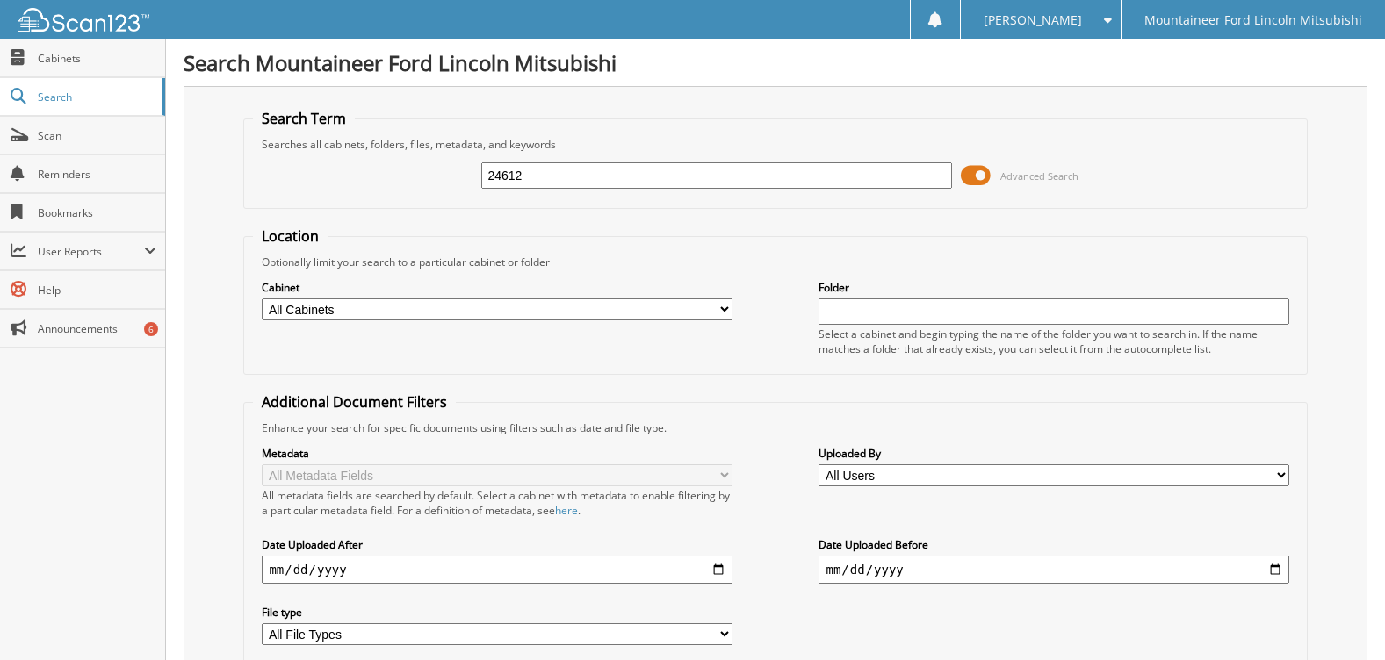 This screenshot has height=660, width=1385. What do you see at coordinates (496, 453) in the screenshot?
I see `label: Metadata` at bounding box center [496, 453].